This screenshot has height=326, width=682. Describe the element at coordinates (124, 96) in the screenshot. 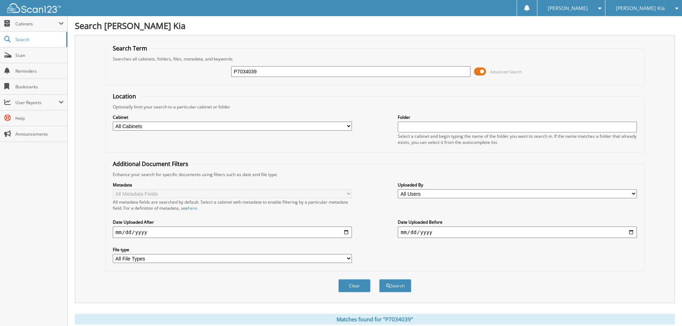

I see `legend: Location` at that location.